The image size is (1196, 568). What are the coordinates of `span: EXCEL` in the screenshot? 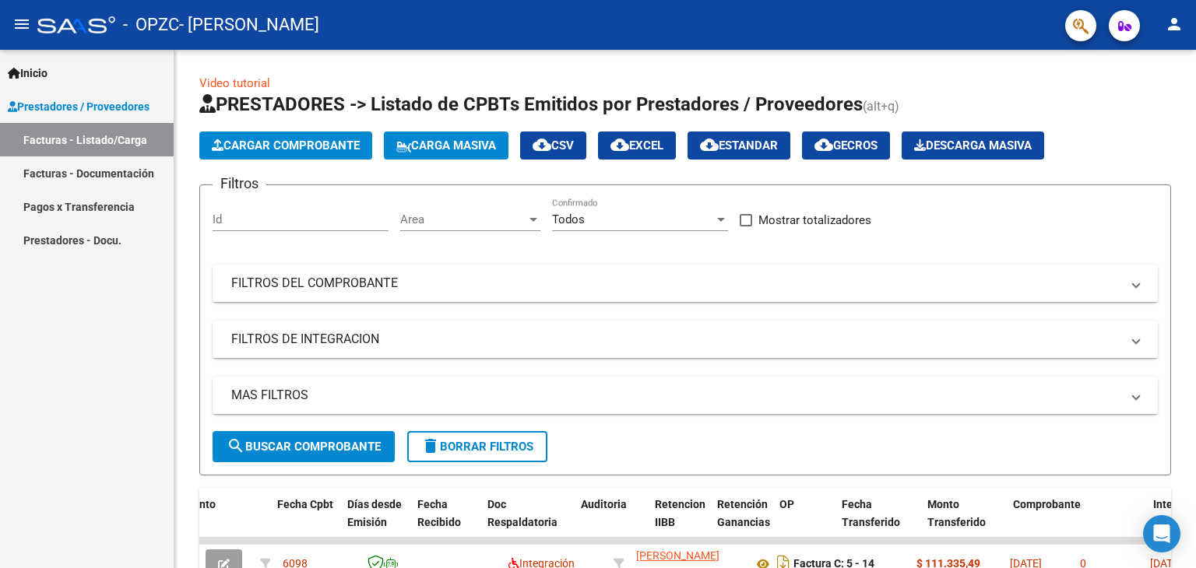 It's located at (637, 146).